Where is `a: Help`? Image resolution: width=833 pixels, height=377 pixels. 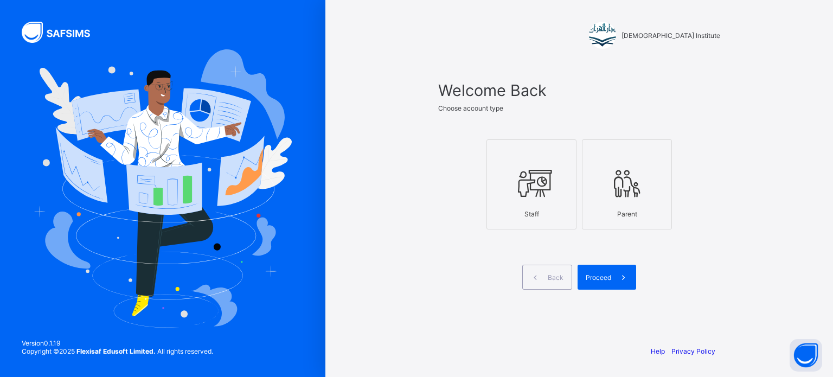 a: Help is located at coordinates (658, 351).